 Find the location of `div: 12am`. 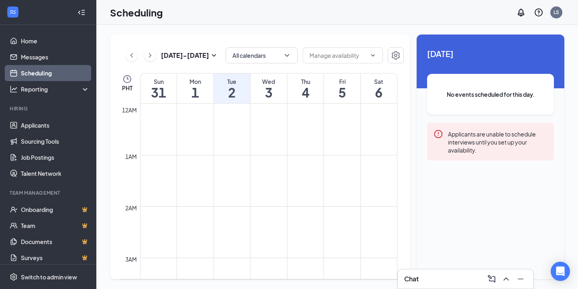

div: 12am is located at coordinates (129, 110).